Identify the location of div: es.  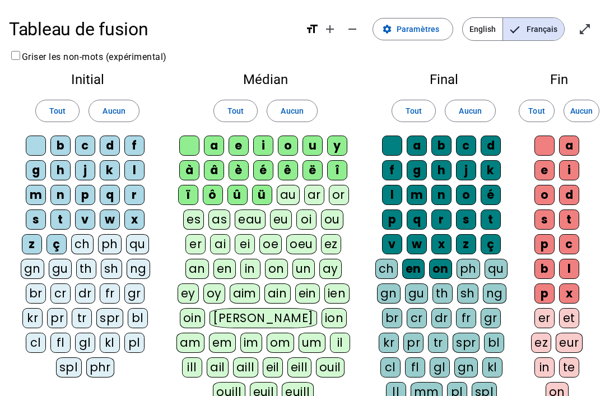
(193, 220).